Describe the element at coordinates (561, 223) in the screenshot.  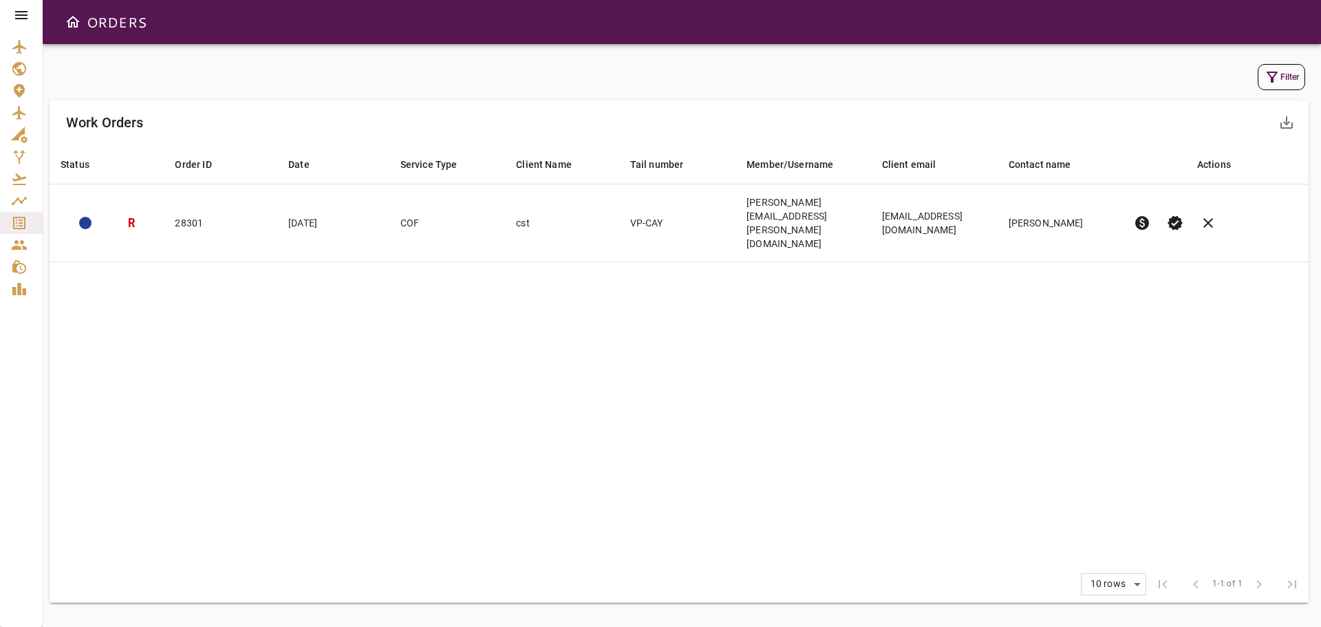
I see `td: cst` at that location.